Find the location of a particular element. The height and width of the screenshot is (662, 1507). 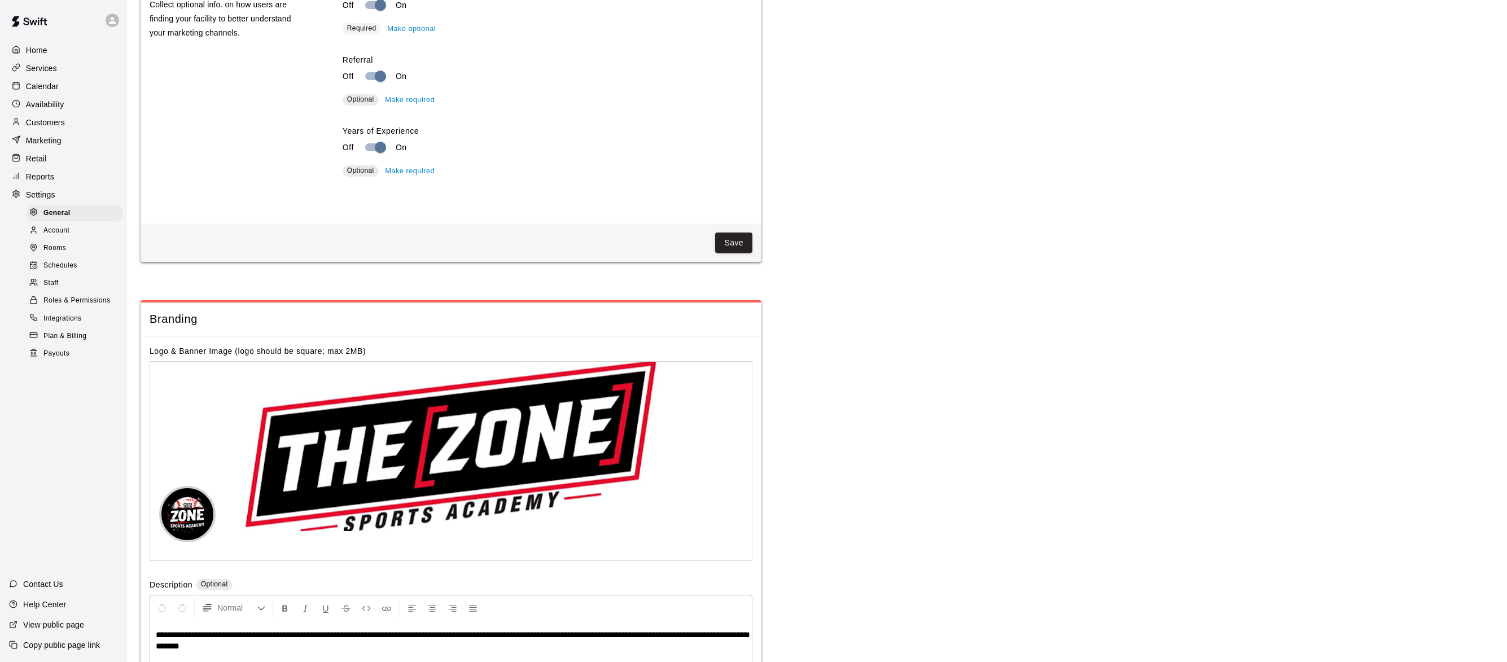

a: Roles & Permissions is located at coordinates (77, 301).